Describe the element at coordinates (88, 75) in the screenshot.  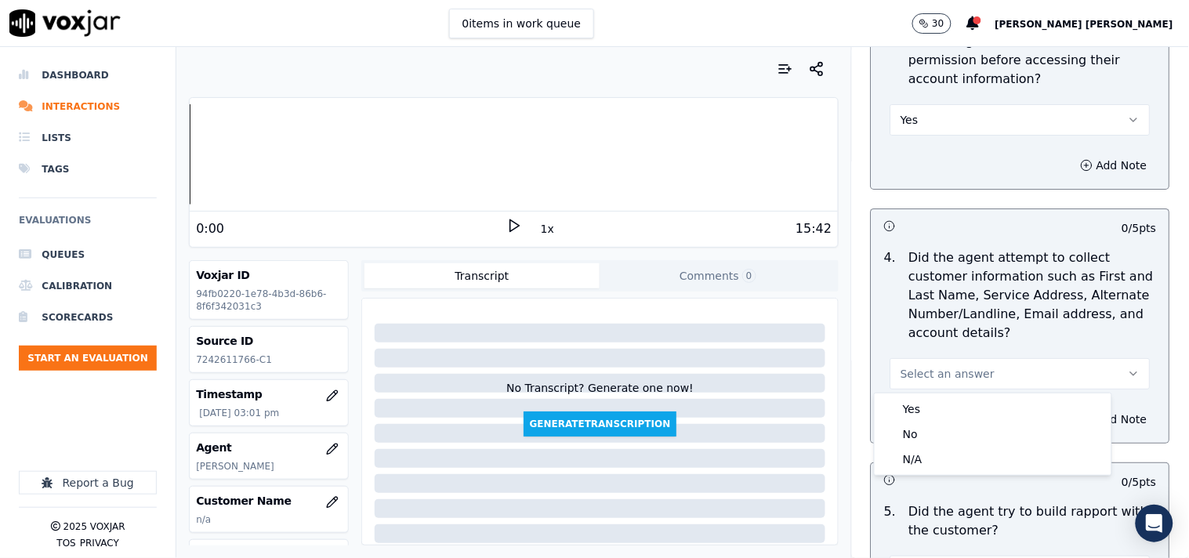
I see `li: Dashboard` at that location.